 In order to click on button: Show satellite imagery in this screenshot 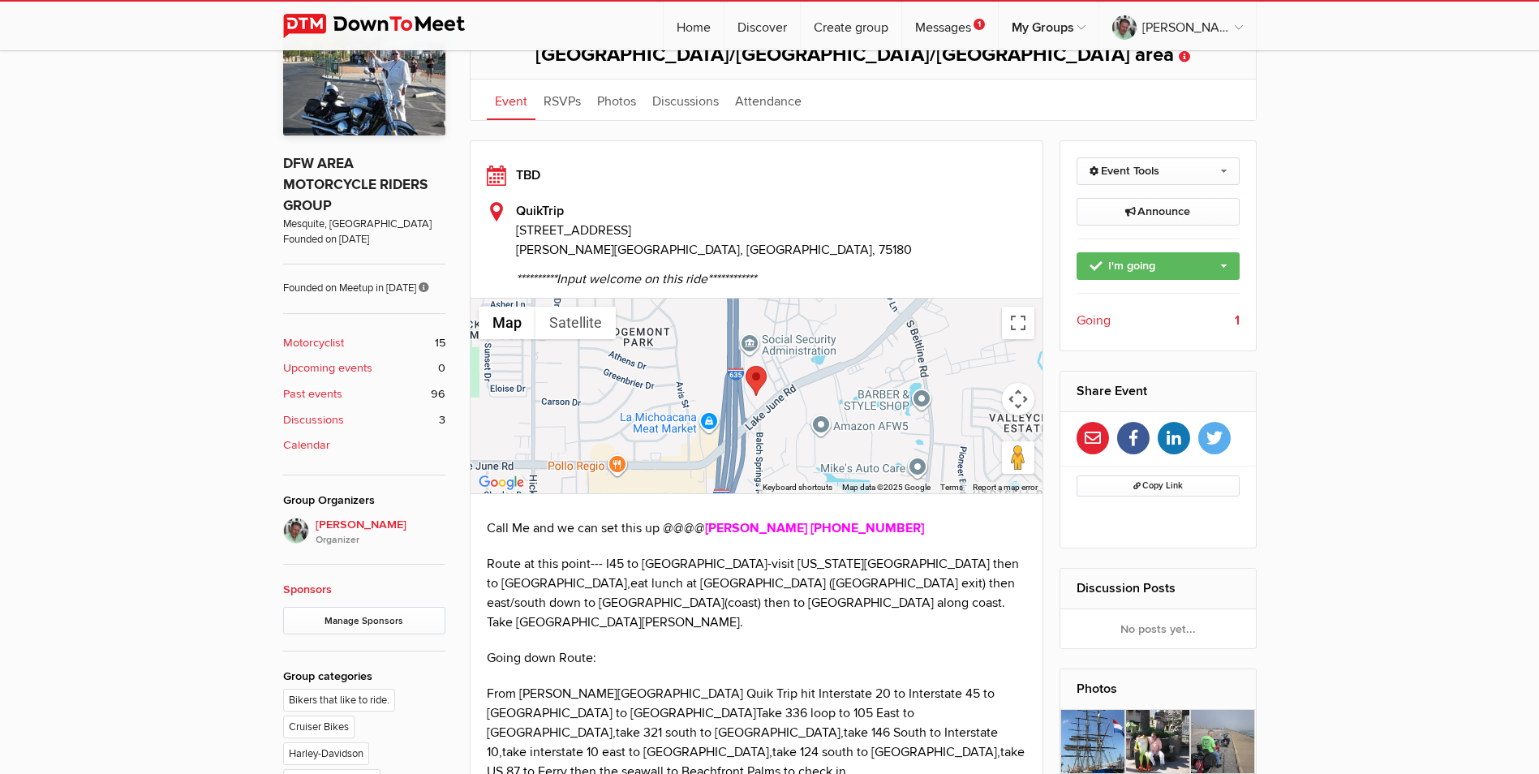, I will do `click(575, 323)`.